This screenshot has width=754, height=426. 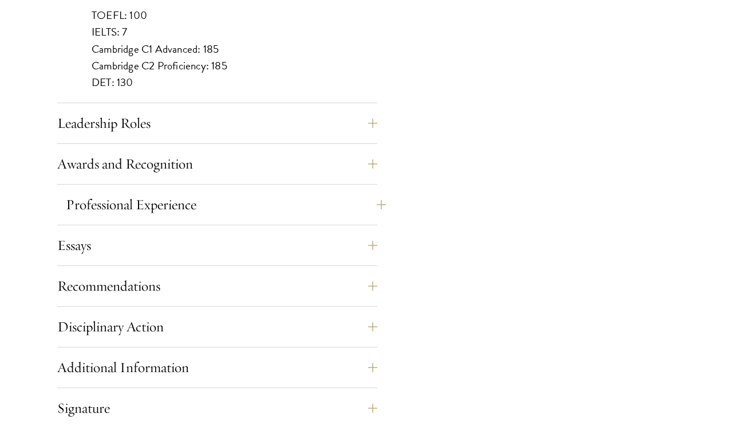 I want to click on button: Essays, so click(x=217, y=245).